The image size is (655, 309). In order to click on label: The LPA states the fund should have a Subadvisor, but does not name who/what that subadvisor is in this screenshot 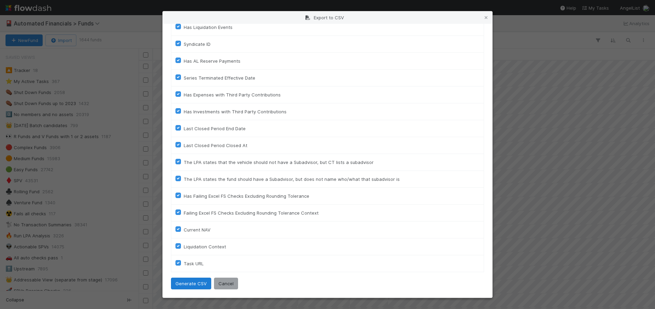, I will do `click(292, 179)`.